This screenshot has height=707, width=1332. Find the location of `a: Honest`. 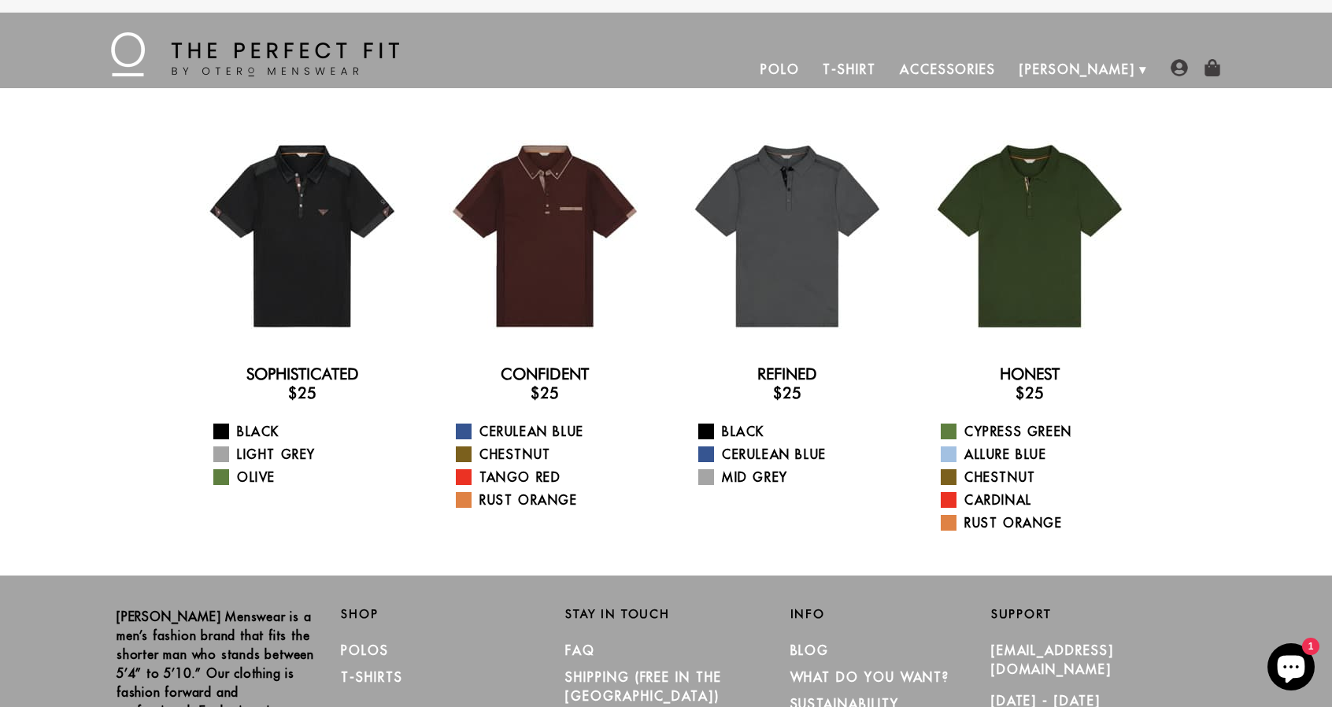

a: Honest is located at coordinates (1029, 374).